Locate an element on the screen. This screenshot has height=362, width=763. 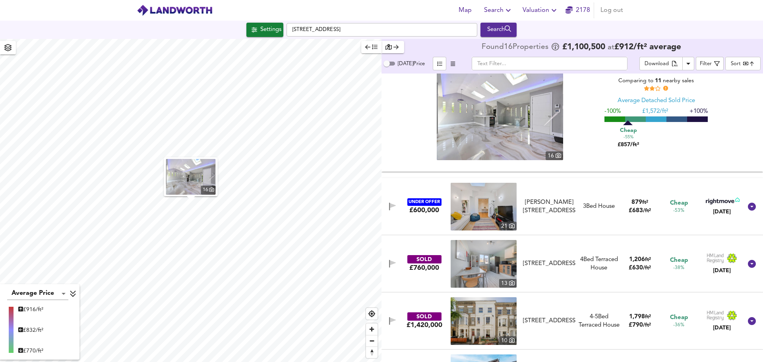
div: split button is located at coordinates (667, 64).